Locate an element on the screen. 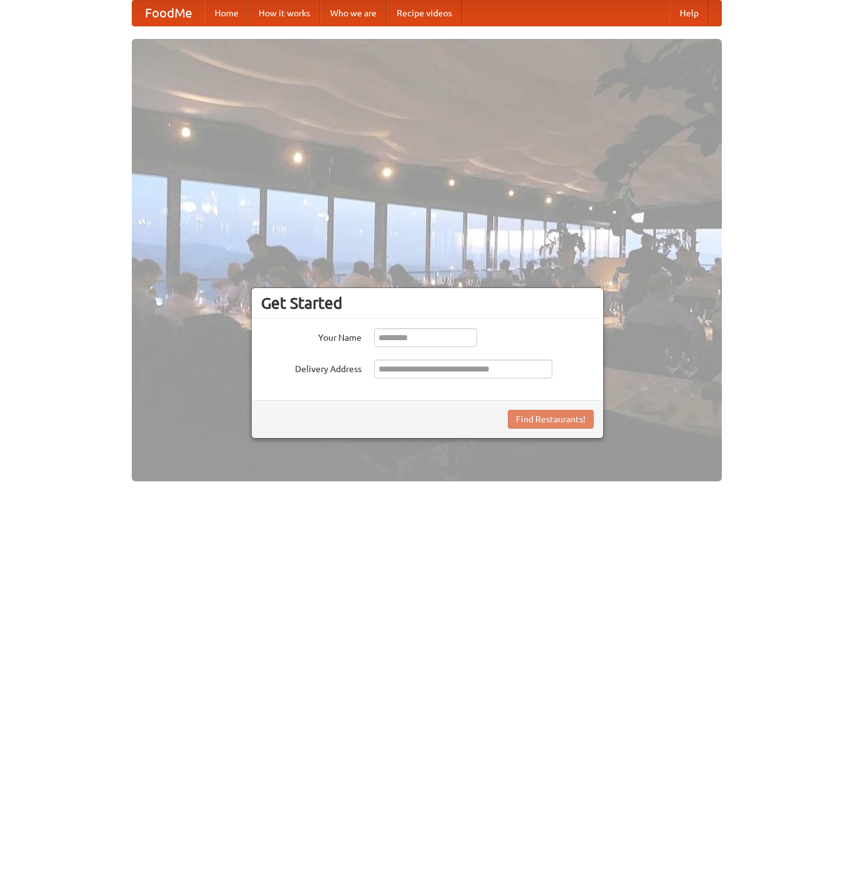 This screenshot has height=888, width=853. a: Help is located at coordinates (689, 13).